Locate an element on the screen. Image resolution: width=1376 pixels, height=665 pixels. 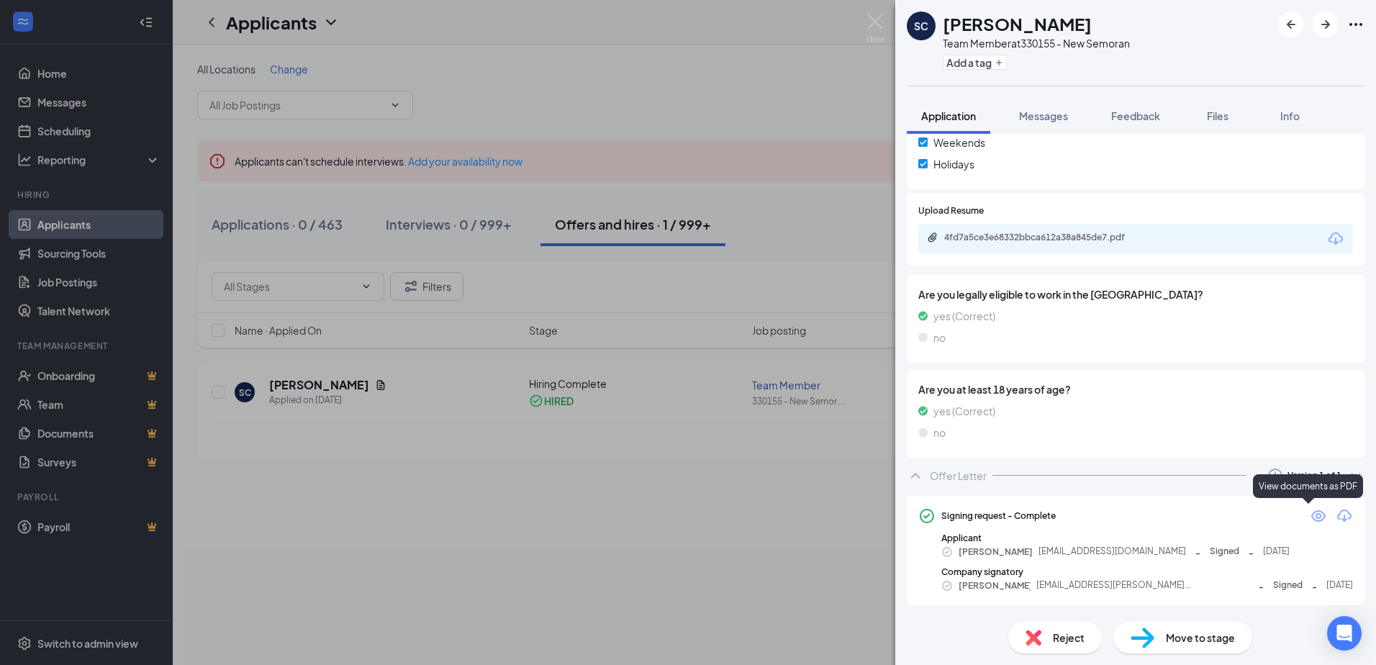
svg: Clock is located at coordinates (1275, 476).